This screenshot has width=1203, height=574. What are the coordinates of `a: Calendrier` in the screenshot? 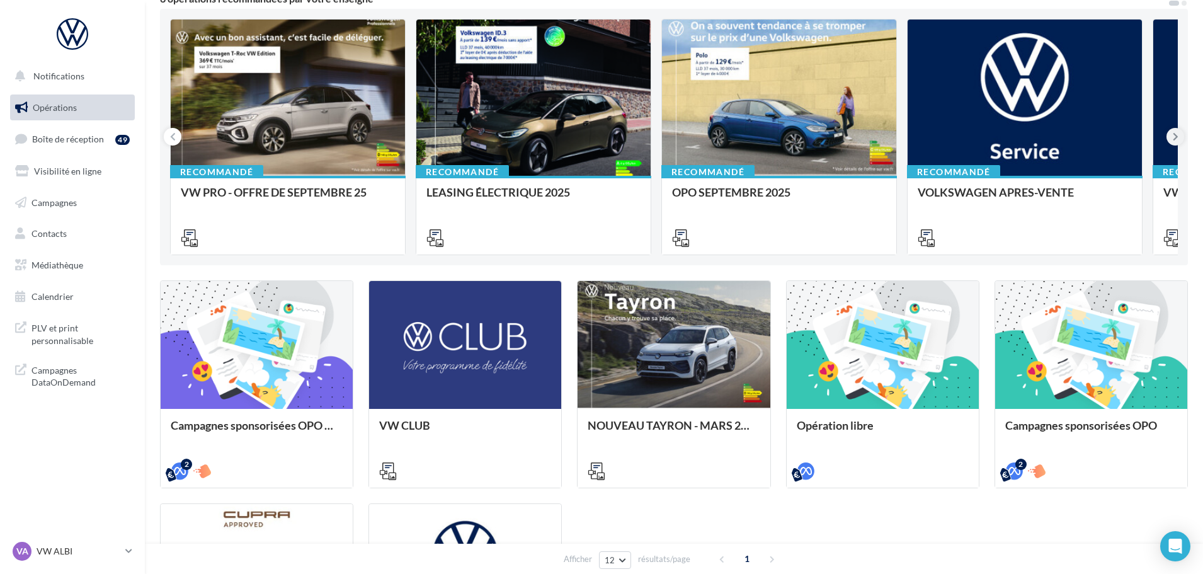 It's located at (72, 297).